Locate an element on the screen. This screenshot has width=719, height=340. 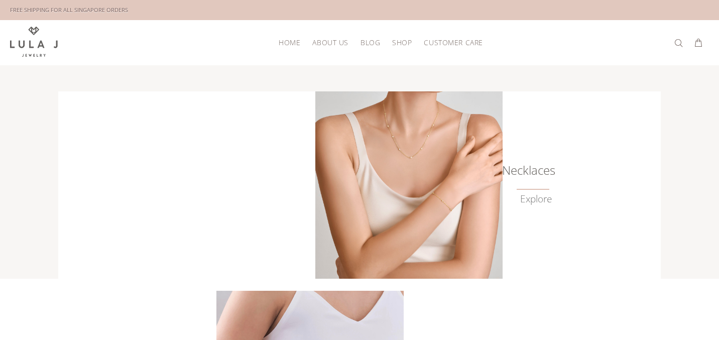
a: BLOG is located at coordinates (370, 42).